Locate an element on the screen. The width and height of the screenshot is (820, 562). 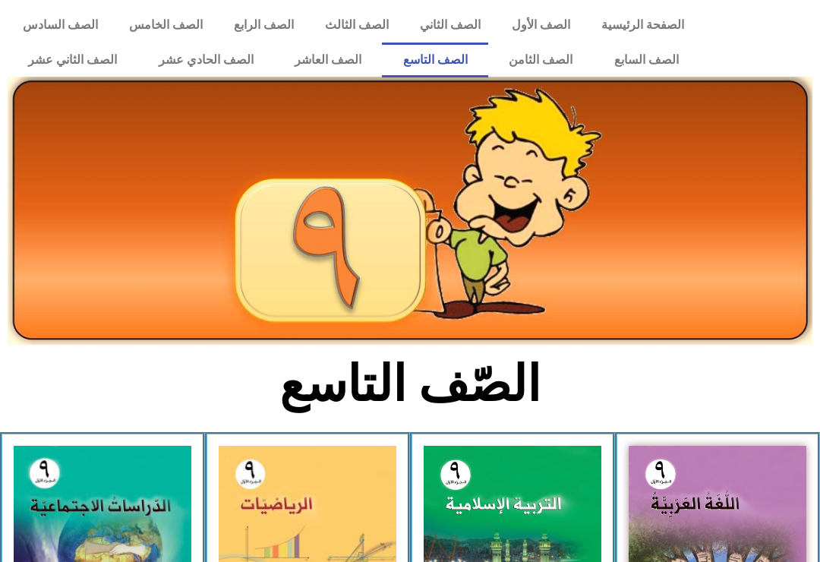
a: الصفحة الرئيسية is located at coordinates (642, 25).